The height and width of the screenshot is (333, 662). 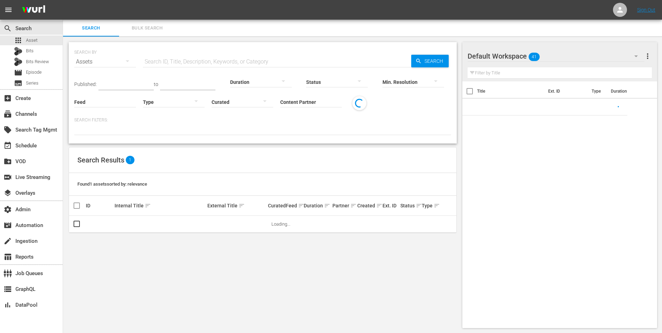 What do you see at coordinates (8, 130) in the screenshot?
I see `span: Search Tag Mgmt` at bounding box center [8, 130].